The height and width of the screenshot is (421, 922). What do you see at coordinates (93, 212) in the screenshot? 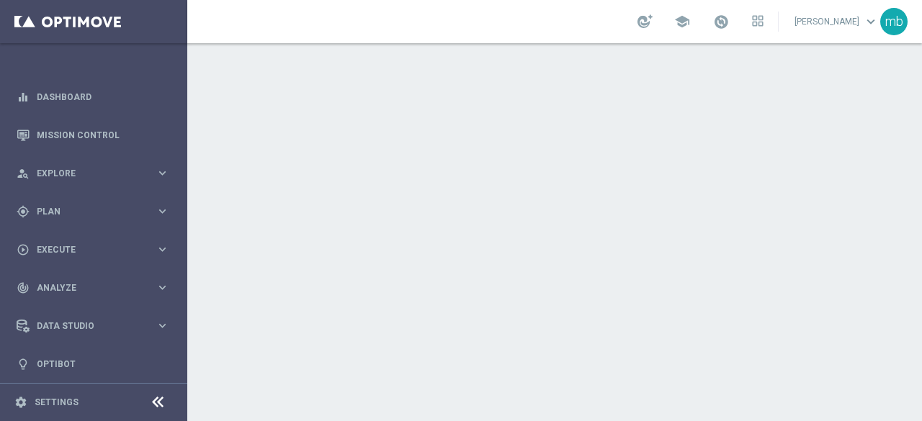
I see `div: gps_fixed Plan keyboard_arrow_right` at bounding box center [93, 212].